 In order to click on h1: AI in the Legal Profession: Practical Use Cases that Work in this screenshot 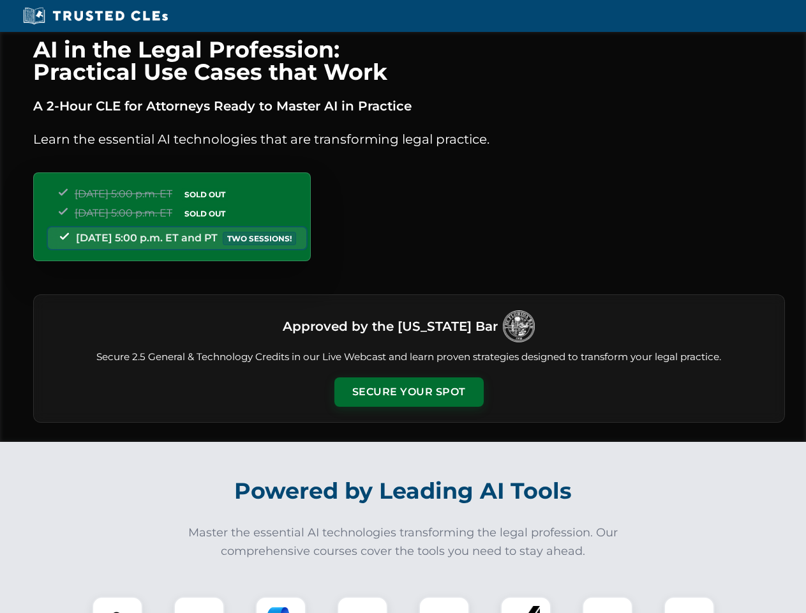, I will do `click(409, 61)`.